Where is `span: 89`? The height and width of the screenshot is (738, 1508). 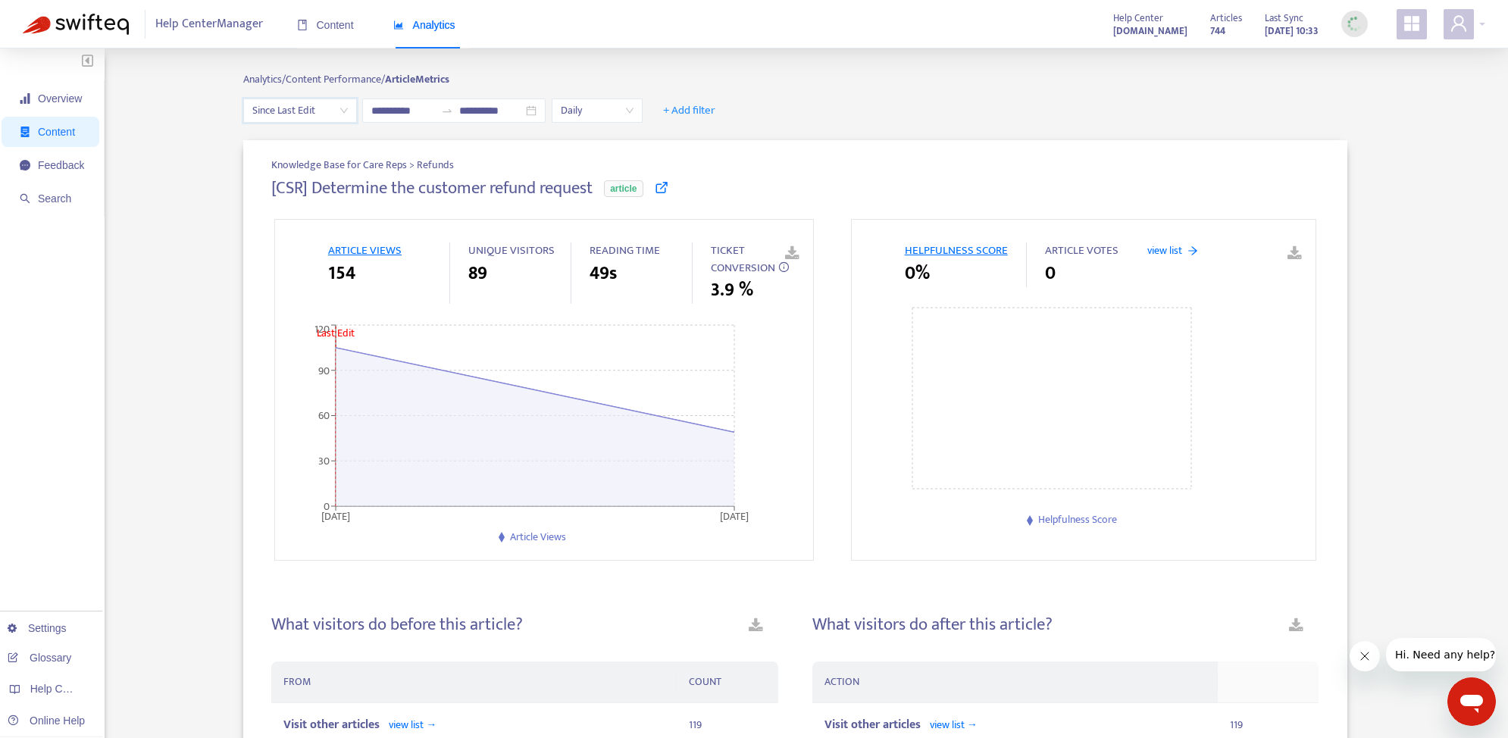 span: 89 is located at coordinates (477, 273).